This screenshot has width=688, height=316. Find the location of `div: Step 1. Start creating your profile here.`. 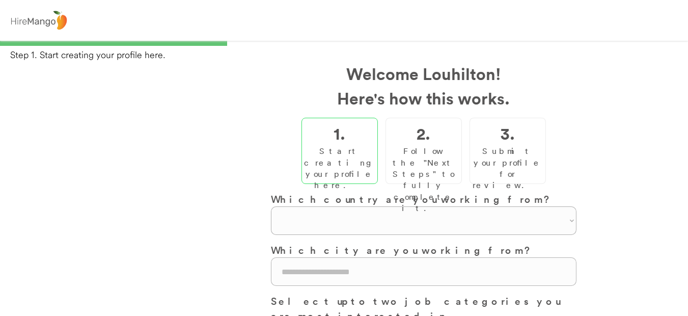

div: Step 1. Start creating your profile here. is located at coordinates (349, 54).